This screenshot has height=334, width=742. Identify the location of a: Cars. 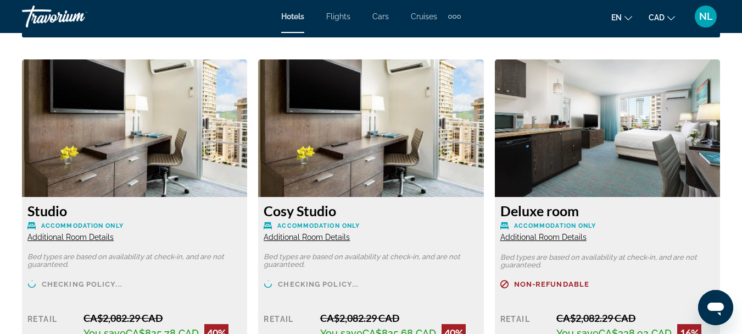
(381, 16).